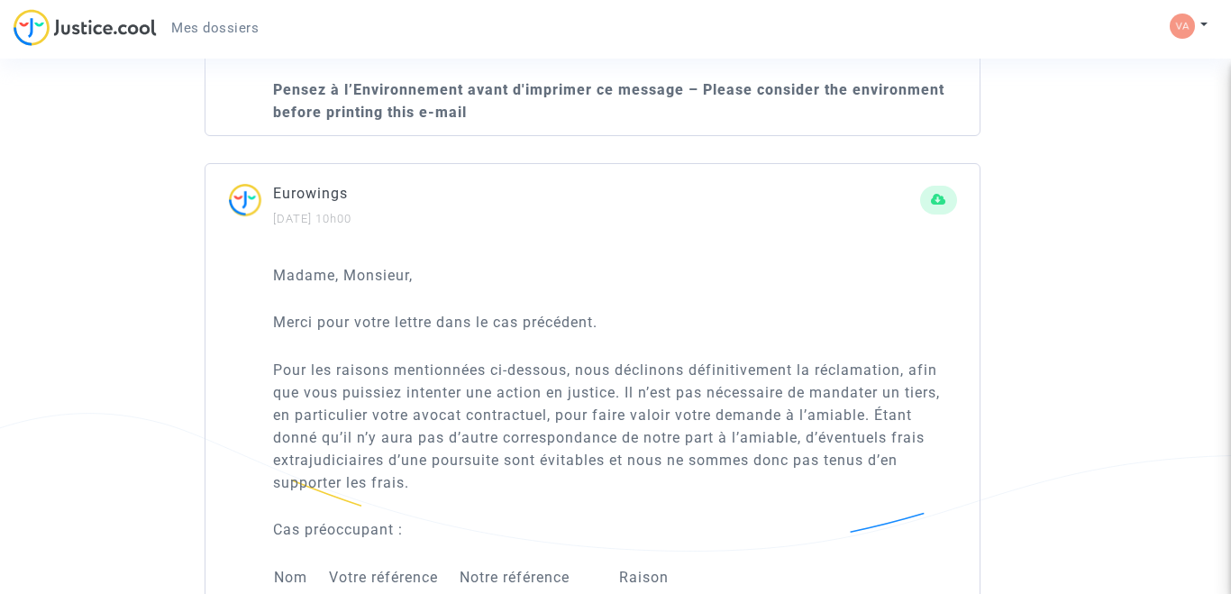  I want to click on img: jc-logo.svg, so click(85, 27).